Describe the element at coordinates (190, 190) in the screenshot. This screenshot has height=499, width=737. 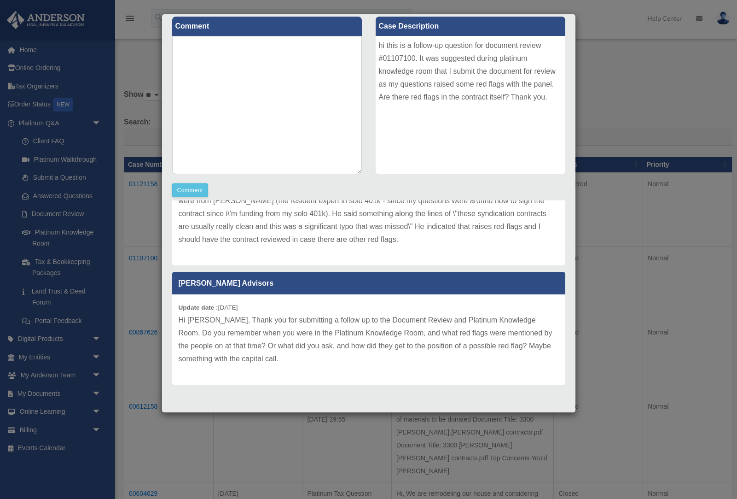
I see `button: Comment` at that location.